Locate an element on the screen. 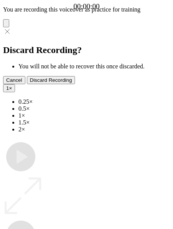 Image resolution: width=173 pixels, height=229 pixels. li: 0.25× is located at coordinates (94, 102).